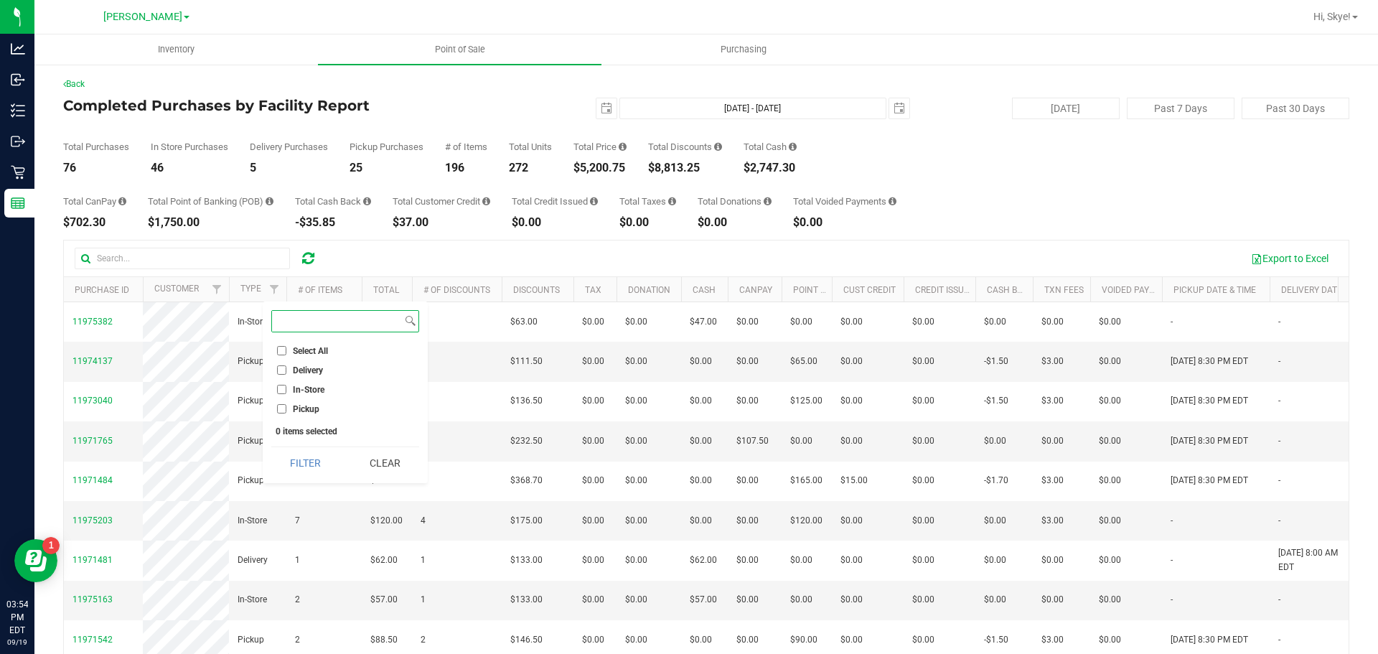  What do you see at coordinates (770, 168) in the screenshot?
I see `div: $2,747.30` at bounding box center [770, 168].